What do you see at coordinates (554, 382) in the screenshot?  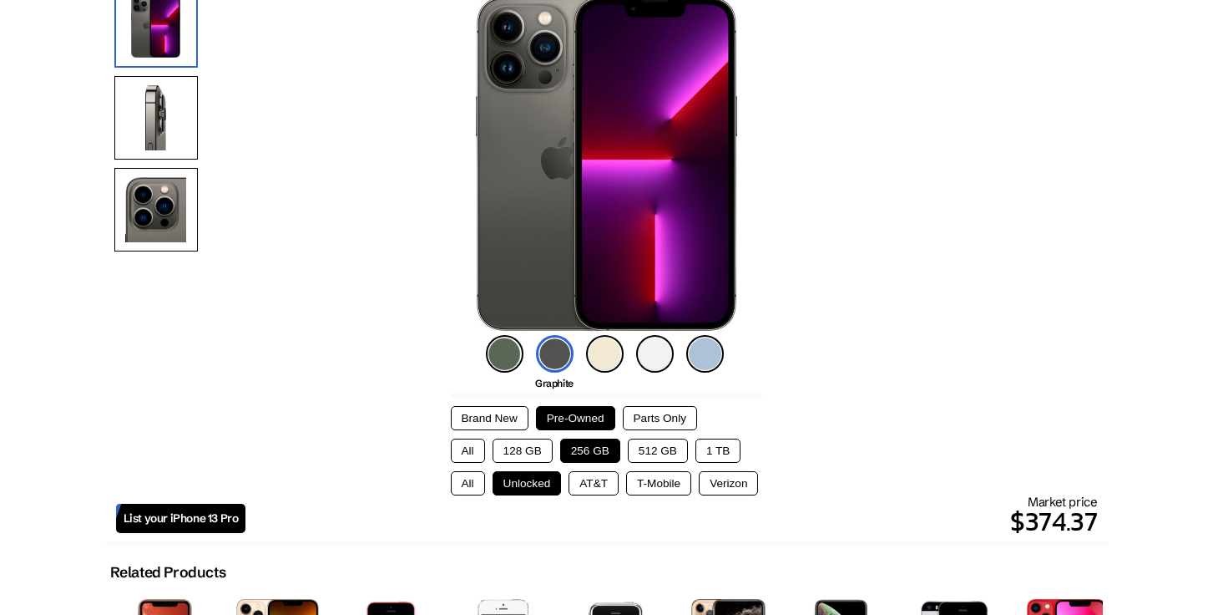 I see `span: Graphite` at bounding box center [554, 382].